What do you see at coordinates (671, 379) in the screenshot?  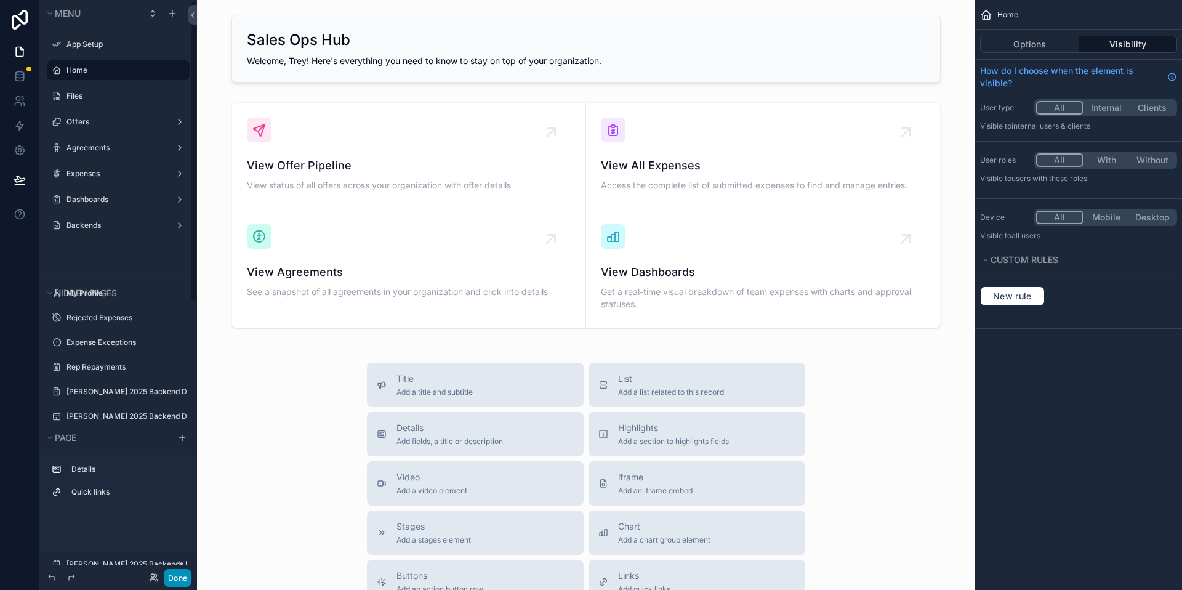 I see `span: List` at bounding box center [671, 379].